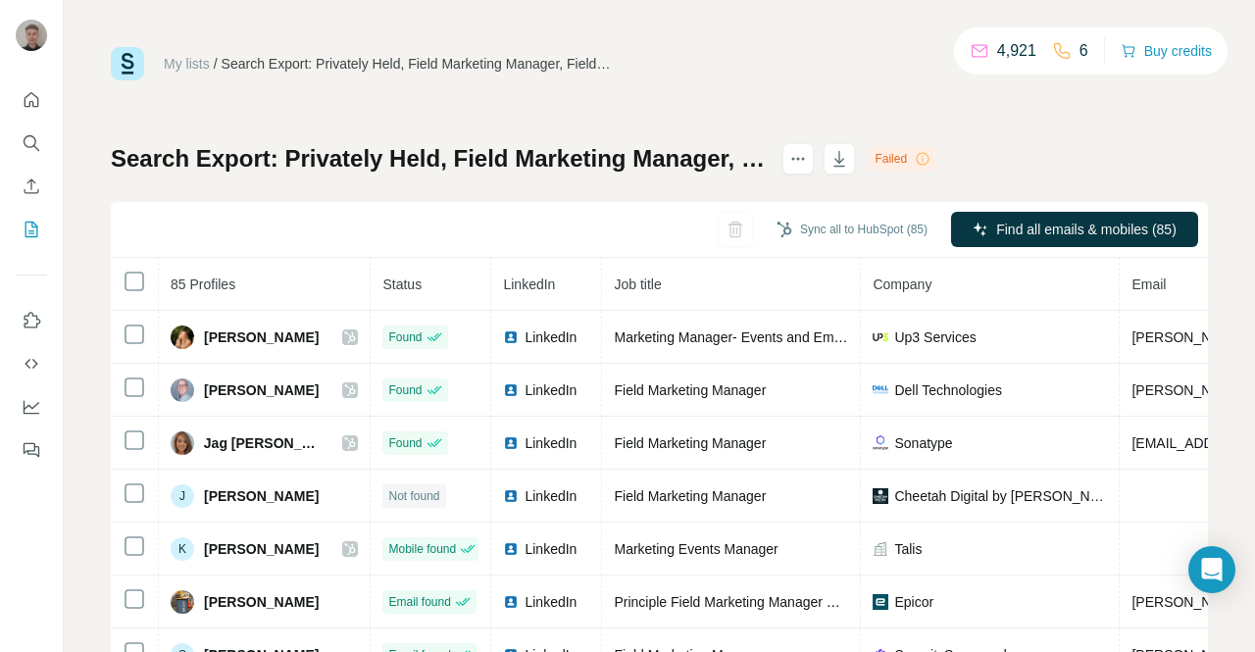 This screenshot has height=652, width=1255. What do you see at coordinates (935, 337) in the screenshot?
I see `span: Up3 Services` at bounding box center [935, 337].